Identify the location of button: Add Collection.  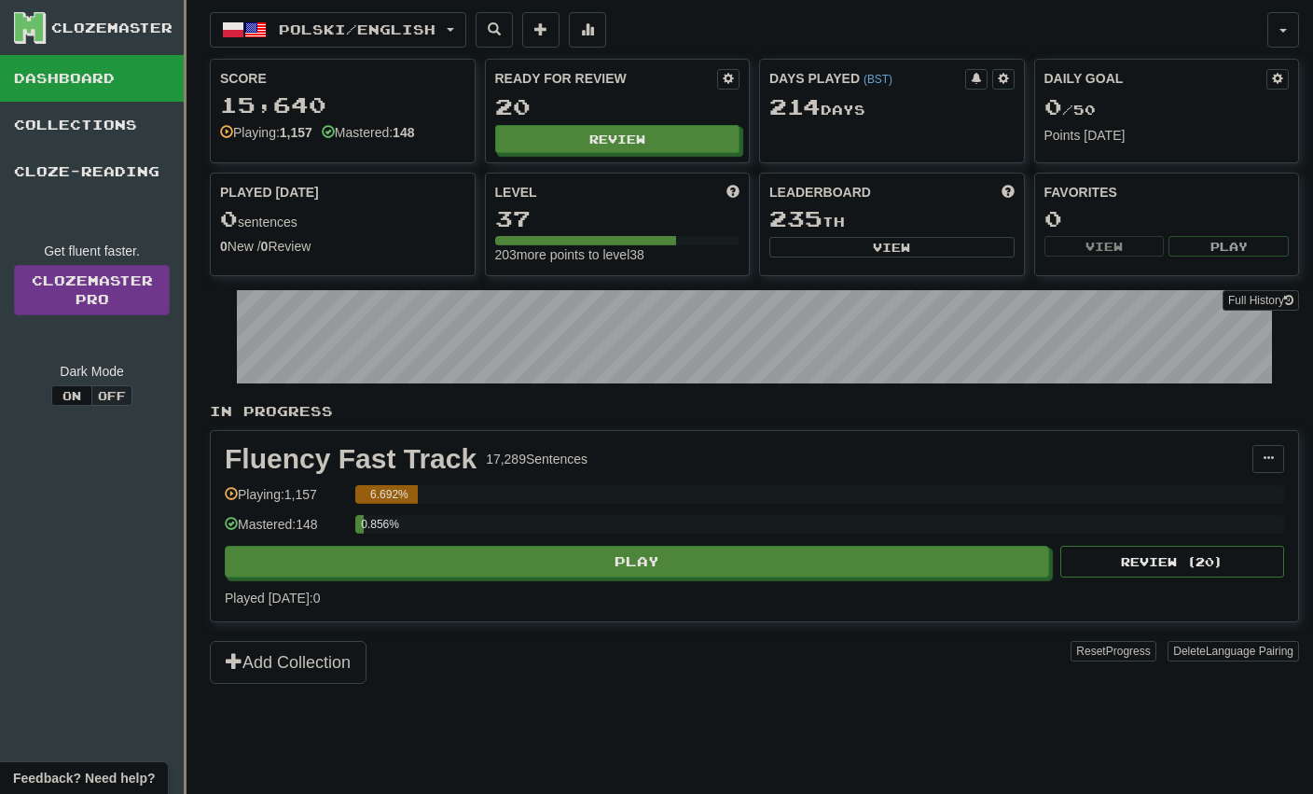
(288, 662).